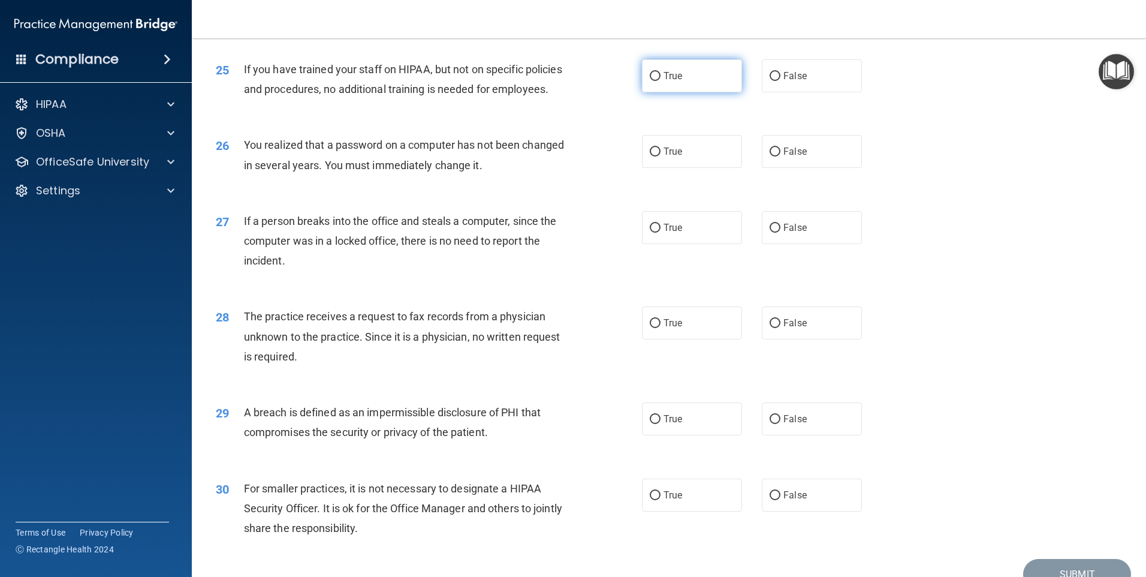  Describe the element at coordinates (107, 532) in the screenshot. I see `a: Privacy Policy` at that location.